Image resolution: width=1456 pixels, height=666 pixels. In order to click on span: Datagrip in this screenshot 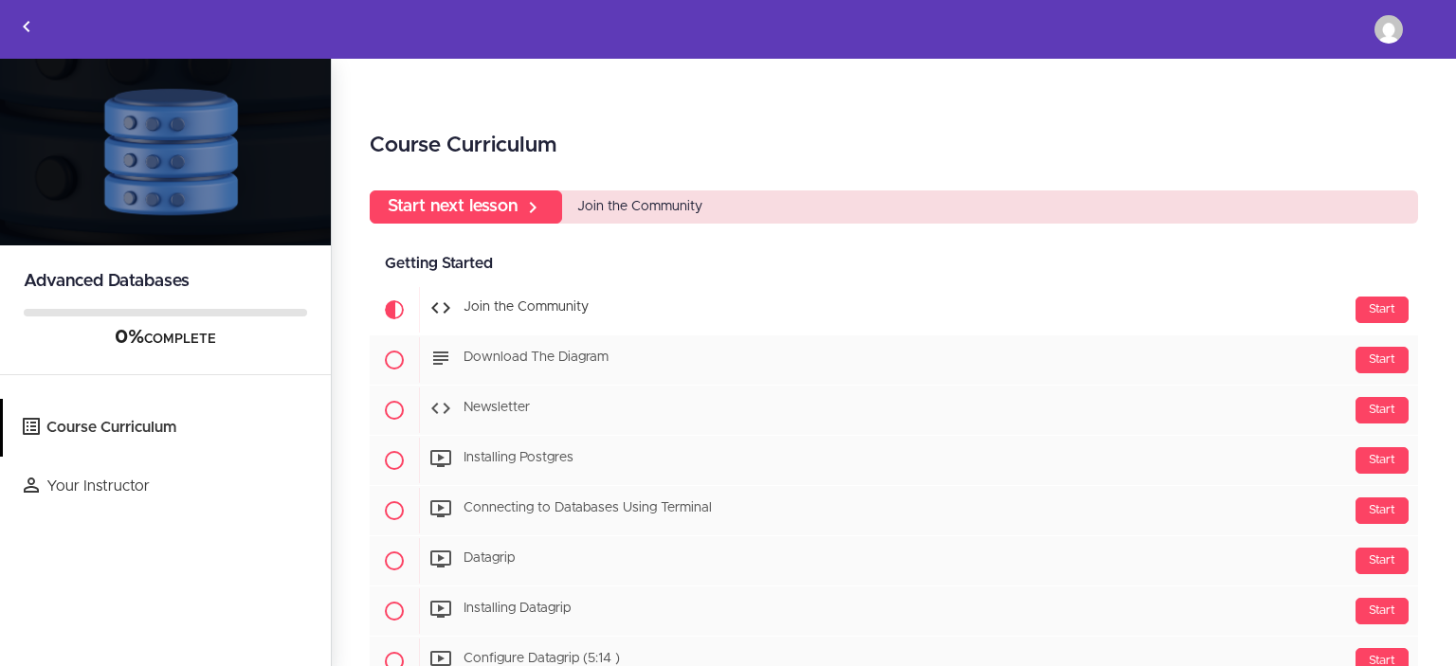, I will do `click(489, 559)`.